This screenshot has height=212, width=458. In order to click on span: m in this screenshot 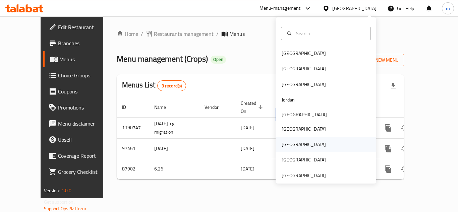, I will do `click(448, 8)`.